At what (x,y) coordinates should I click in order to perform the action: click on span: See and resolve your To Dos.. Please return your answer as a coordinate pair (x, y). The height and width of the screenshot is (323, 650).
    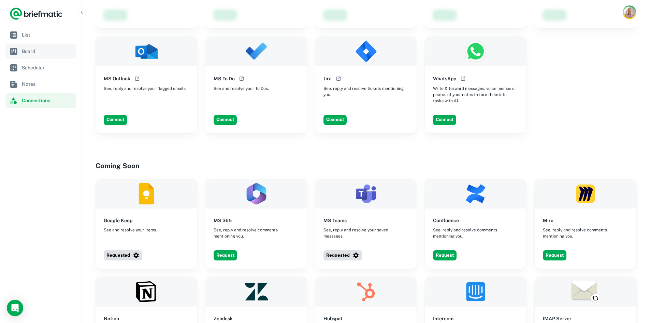
    Looking at the image, I should click on (241, 88).